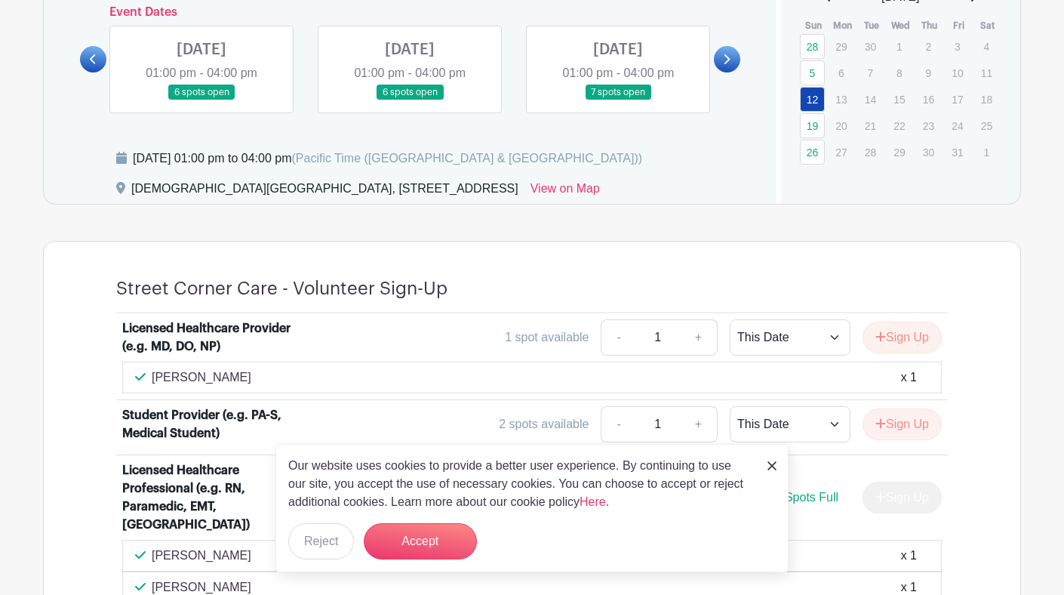 Image resolution: width=1064 pixels, height=595 pixels. Describe the element at coordinates (812, 46) in the screenshot. I see `a: 28` at that location.